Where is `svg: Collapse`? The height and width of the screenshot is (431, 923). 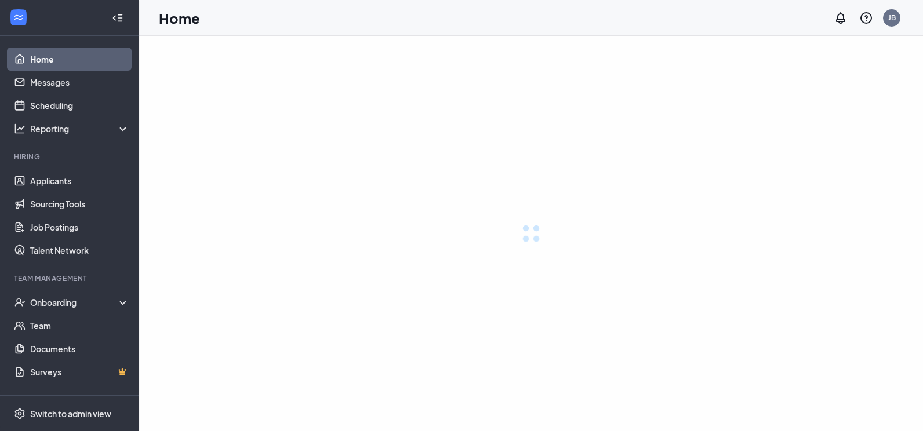
svg: Collapse is located at coordinates (118, 18).